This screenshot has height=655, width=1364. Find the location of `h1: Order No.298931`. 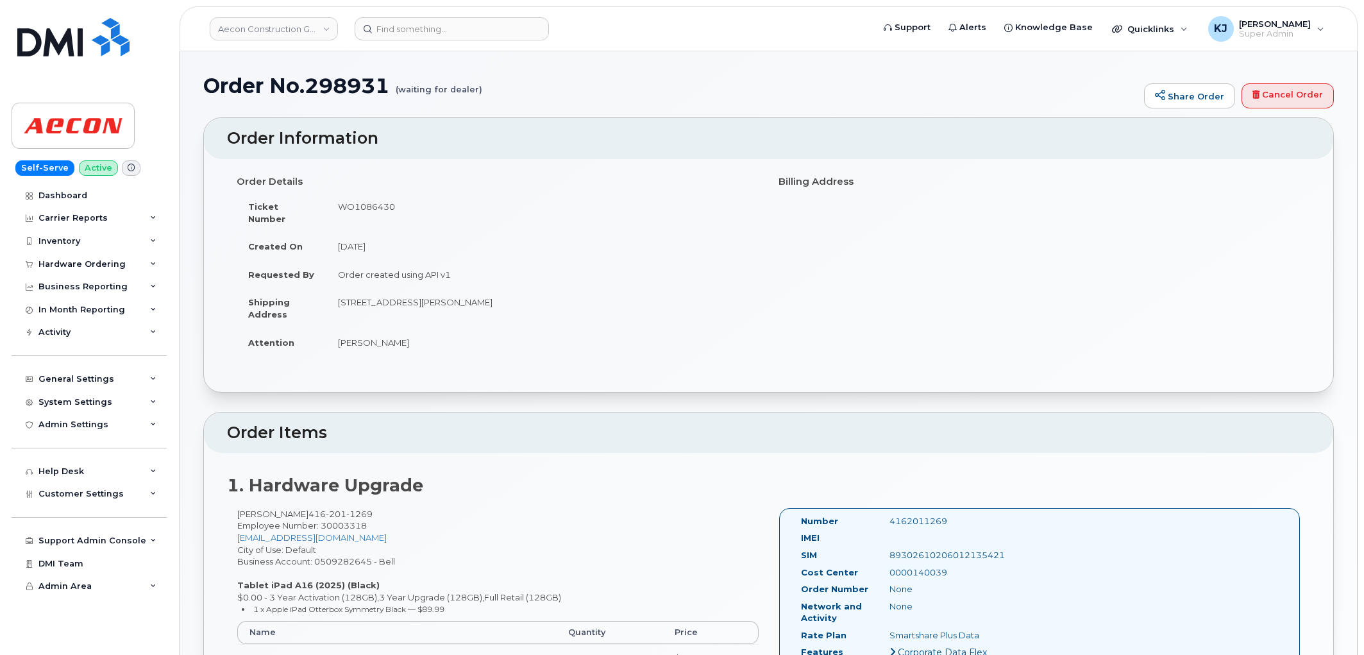

h1: Order No.298931 is located at coordinates (670, 85).